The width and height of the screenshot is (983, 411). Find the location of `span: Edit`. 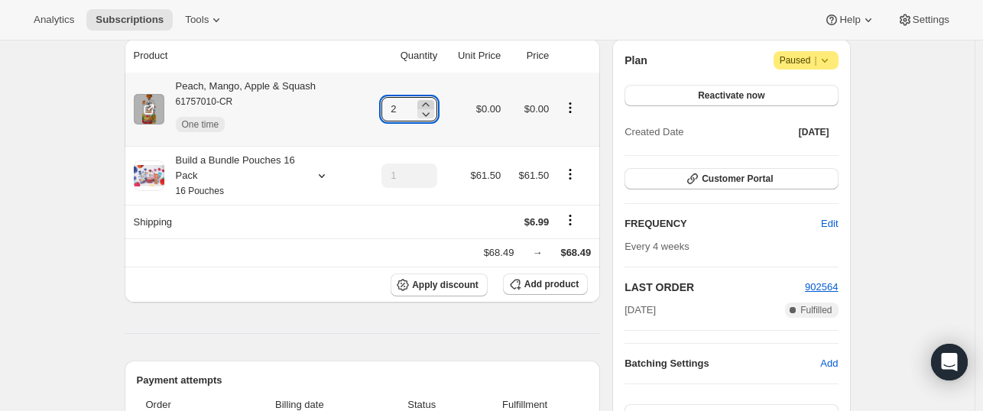

span: Edit is located at coordinates (829, 224).